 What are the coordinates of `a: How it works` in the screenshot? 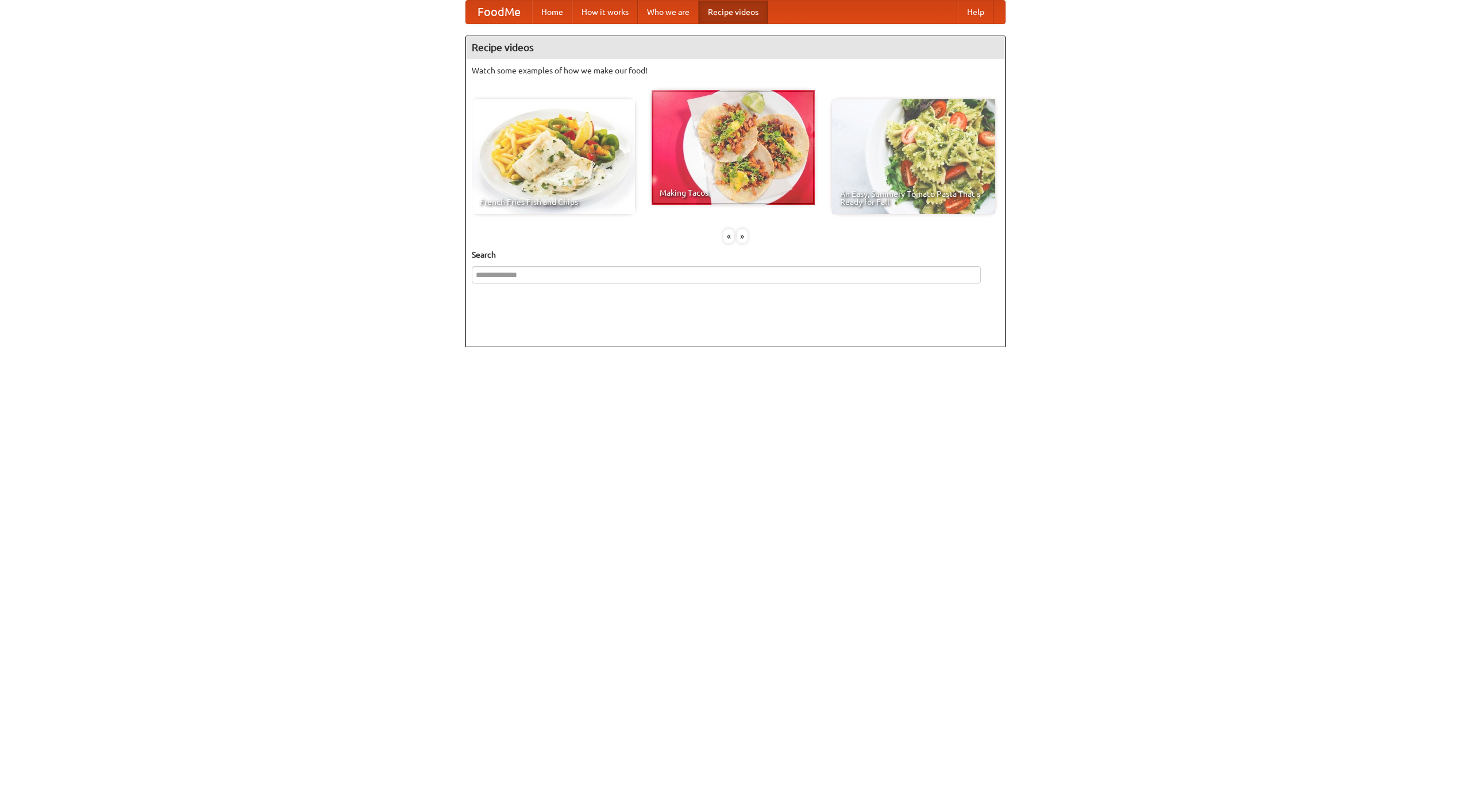 It's located at (605, 12).